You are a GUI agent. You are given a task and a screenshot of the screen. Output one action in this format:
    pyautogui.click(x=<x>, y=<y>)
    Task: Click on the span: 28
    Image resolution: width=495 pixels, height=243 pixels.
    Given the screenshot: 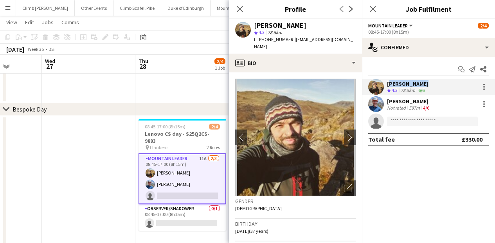 What is the action you would take?
    pyautogui.click(x=143, y=66)
    